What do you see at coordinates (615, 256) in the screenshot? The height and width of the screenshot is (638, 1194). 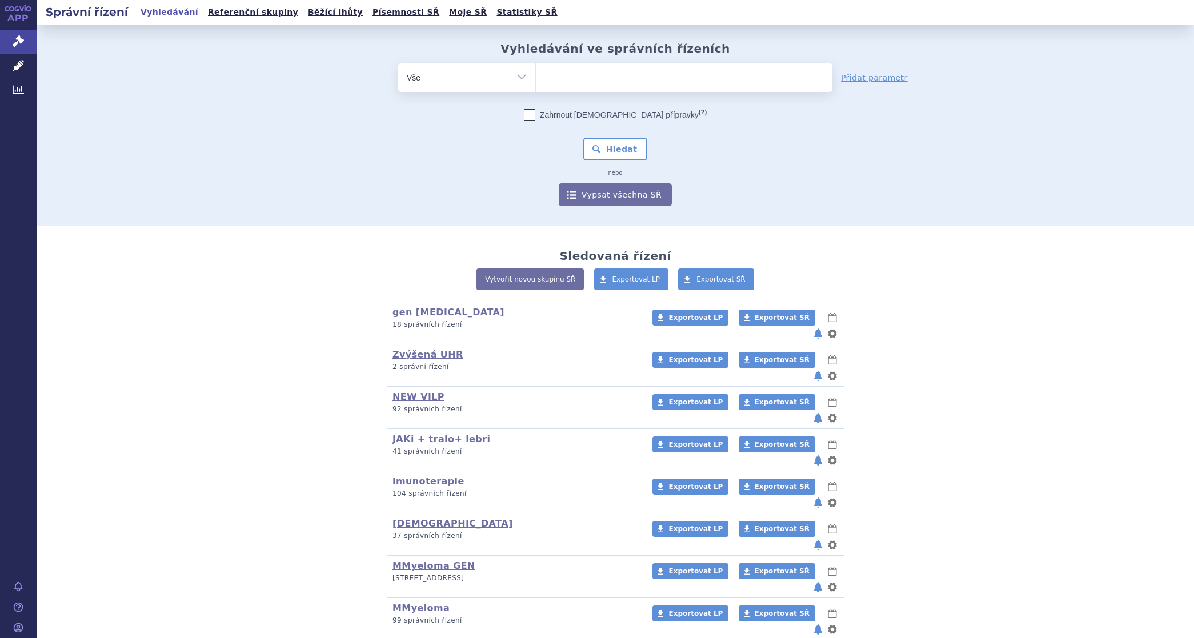 I see `h2: Sledovaná řízení` at bounding box center [615, 256].